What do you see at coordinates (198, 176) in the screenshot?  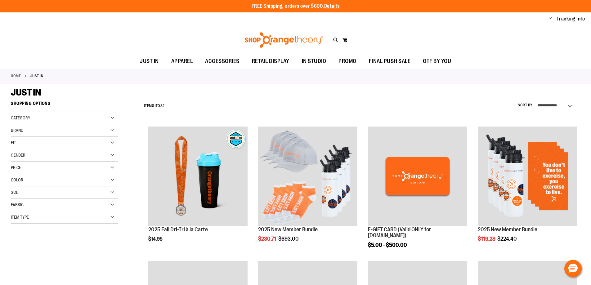 I see `img: 2025 Fall Dri-Tri à la Carte` at bounding box center [198, 176].